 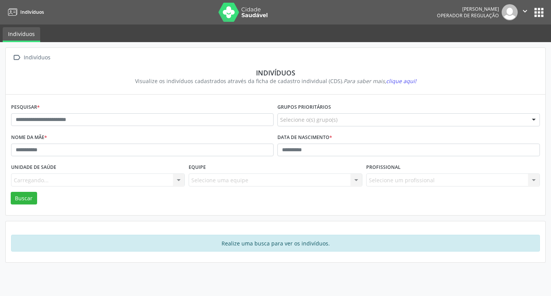 What do you see at coordinates (276, 81) in the screenshot?
I see `div: Visualize os indivíduos cadastrados através da ficha de cadastro individual (CDS).` at bounding box center [276, 81].